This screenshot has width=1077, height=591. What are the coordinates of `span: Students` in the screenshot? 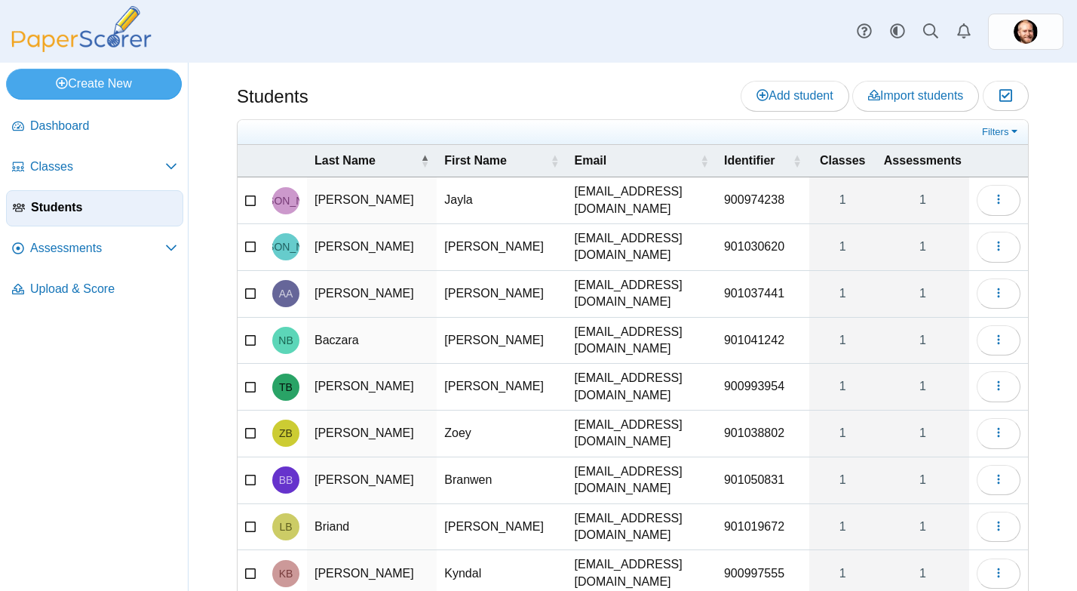 It's located at (103, 207).